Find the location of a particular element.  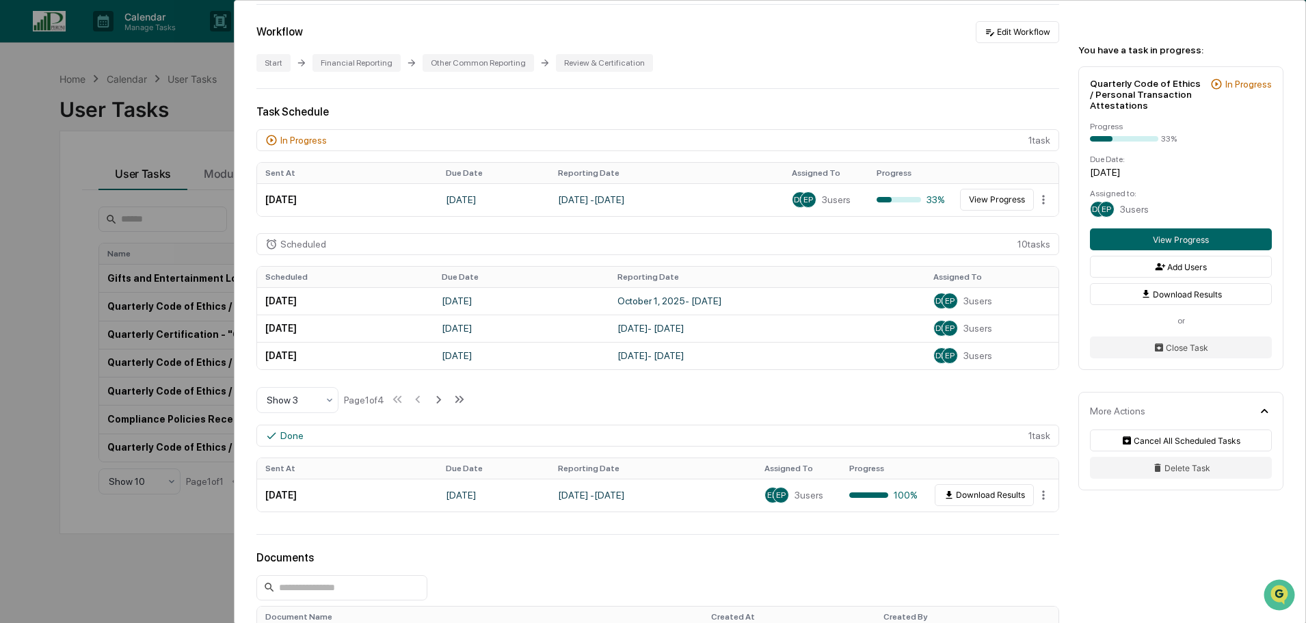

span: EN is located at coordinates (773, 495).